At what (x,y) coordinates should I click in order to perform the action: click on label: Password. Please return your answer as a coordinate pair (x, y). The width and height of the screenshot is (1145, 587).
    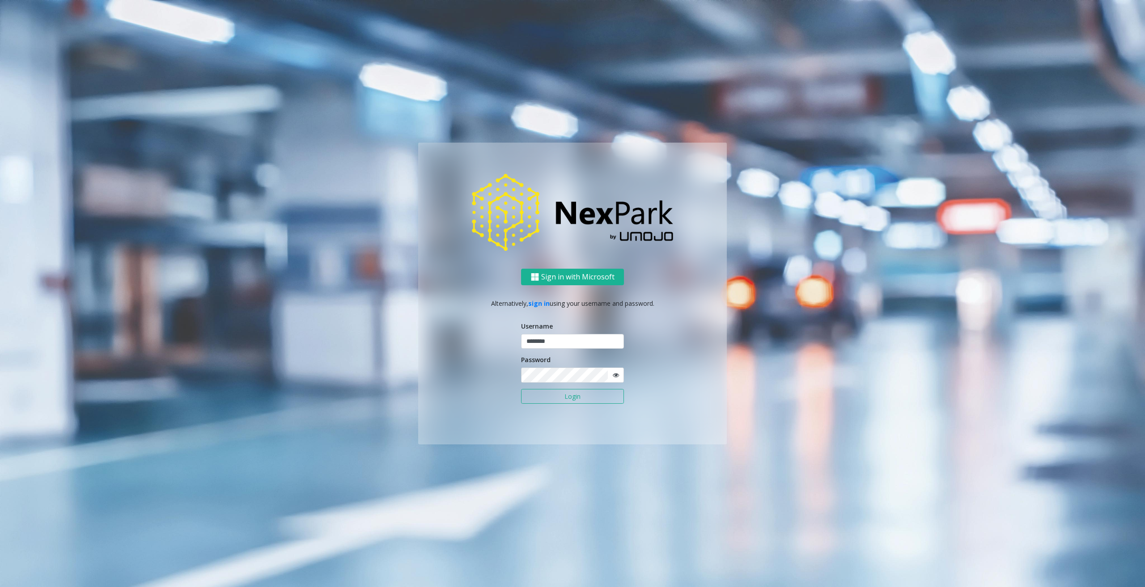
    Looking at the image, I should click on (536, 359).